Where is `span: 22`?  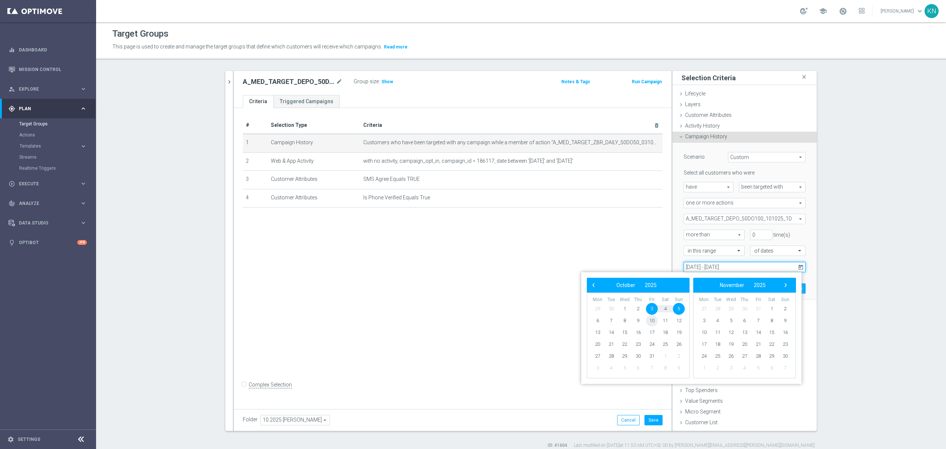 span: 22 is located at coordinates (772, 344).